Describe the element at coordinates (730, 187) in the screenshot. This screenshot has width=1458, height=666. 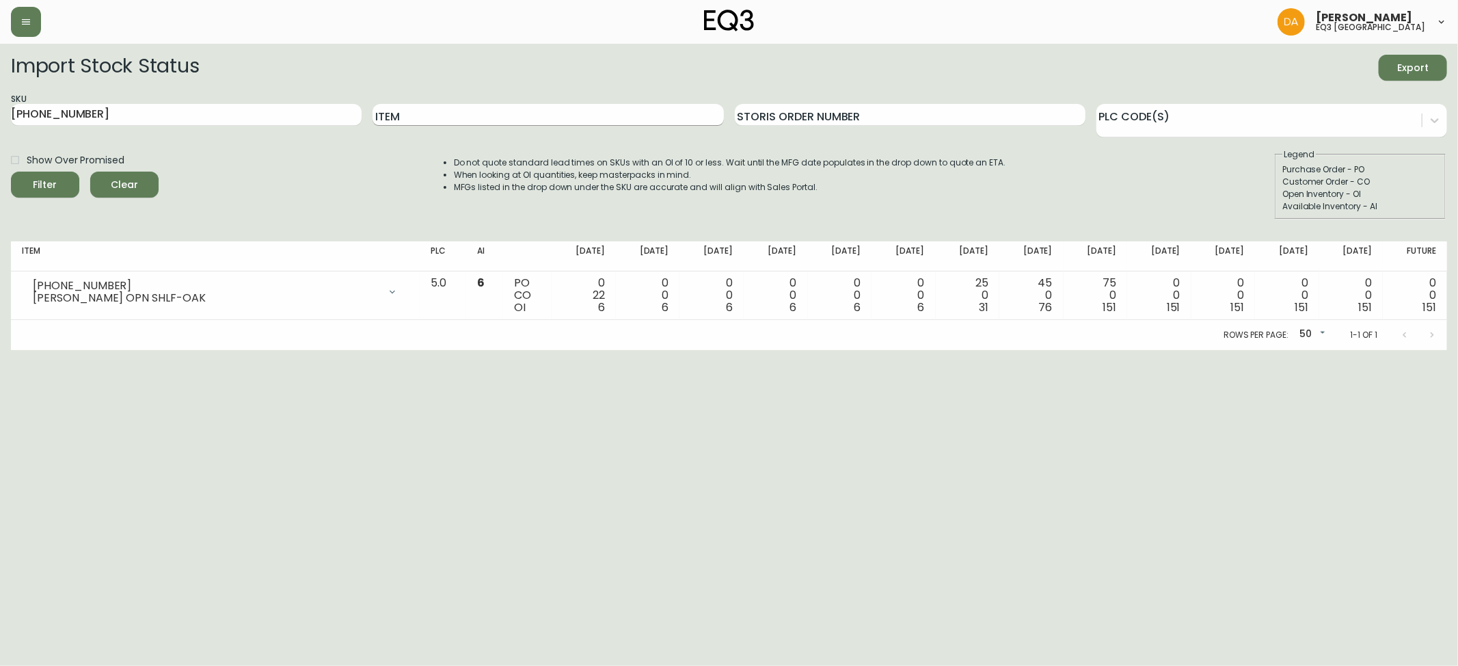
I see `li: MFGs listed in the drop down under the SKU are accurate and will align with Sales Portal.` at that location.